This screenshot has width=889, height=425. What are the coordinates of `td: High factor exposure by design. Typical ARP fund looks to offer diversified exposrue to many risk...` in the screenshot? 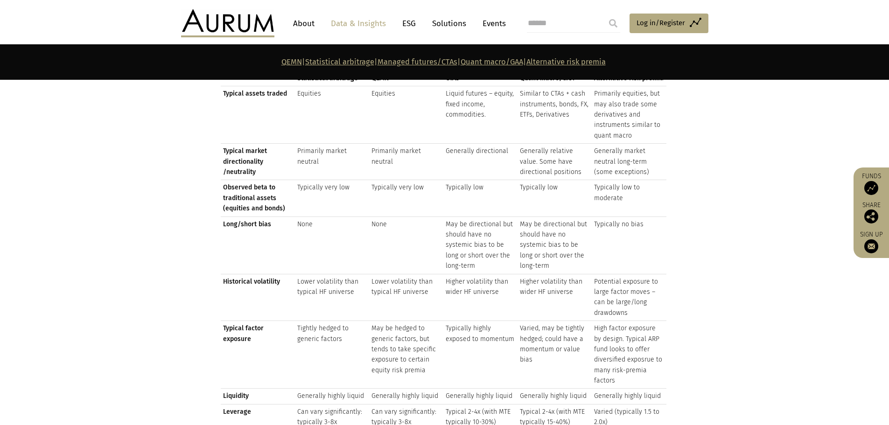 It's located at (629, 355).